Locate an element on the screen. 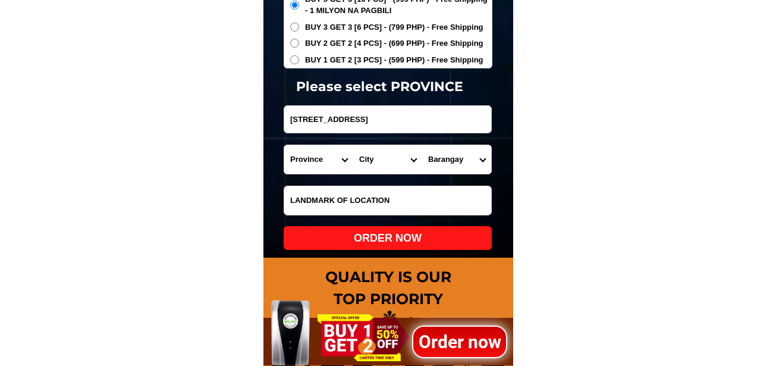  select: Select commune is located at coordinates (457, 159).